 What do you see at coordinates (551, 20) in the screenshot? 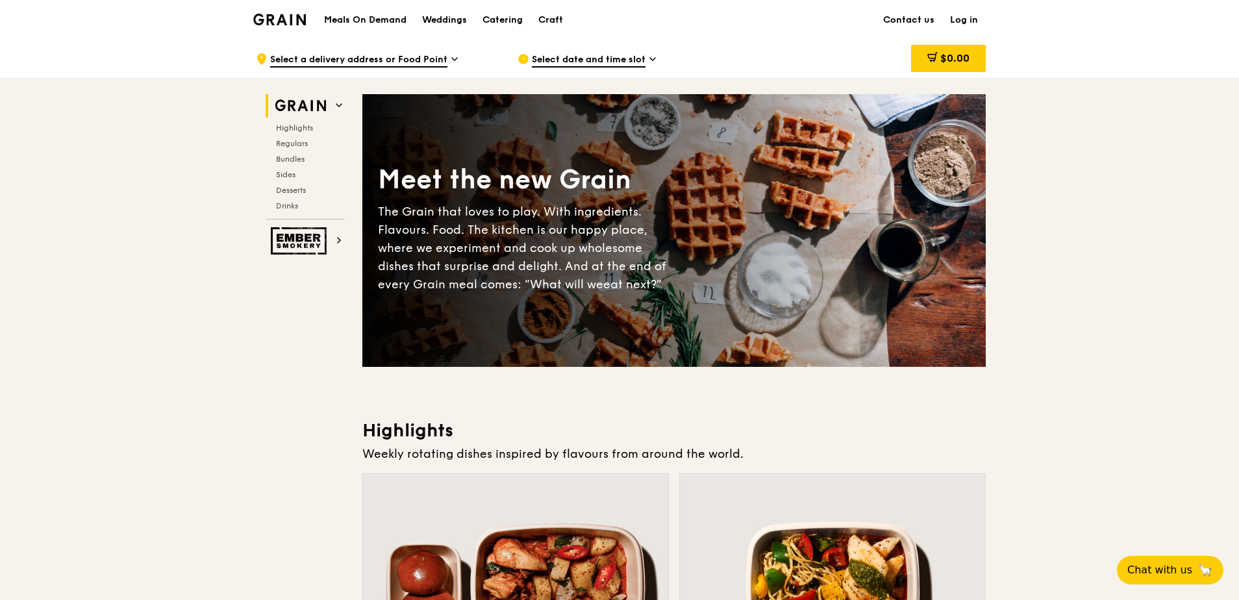
I see `a: Craft` at bounding box center [551, 20].